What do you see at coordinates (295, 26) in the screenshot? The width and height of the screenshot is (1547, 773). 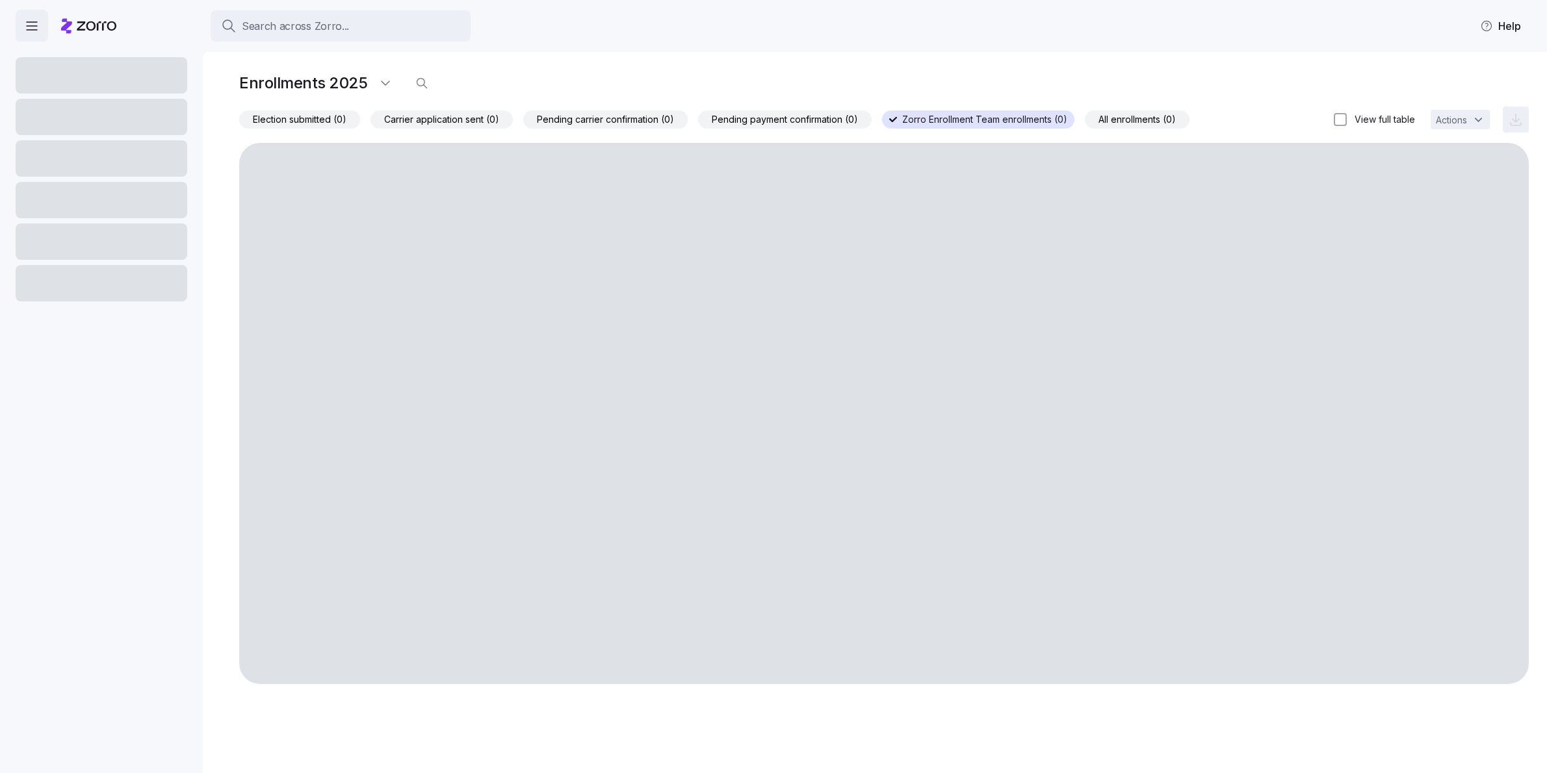 I see `span: Search across Zorro...` at bounding box center [295, 26].